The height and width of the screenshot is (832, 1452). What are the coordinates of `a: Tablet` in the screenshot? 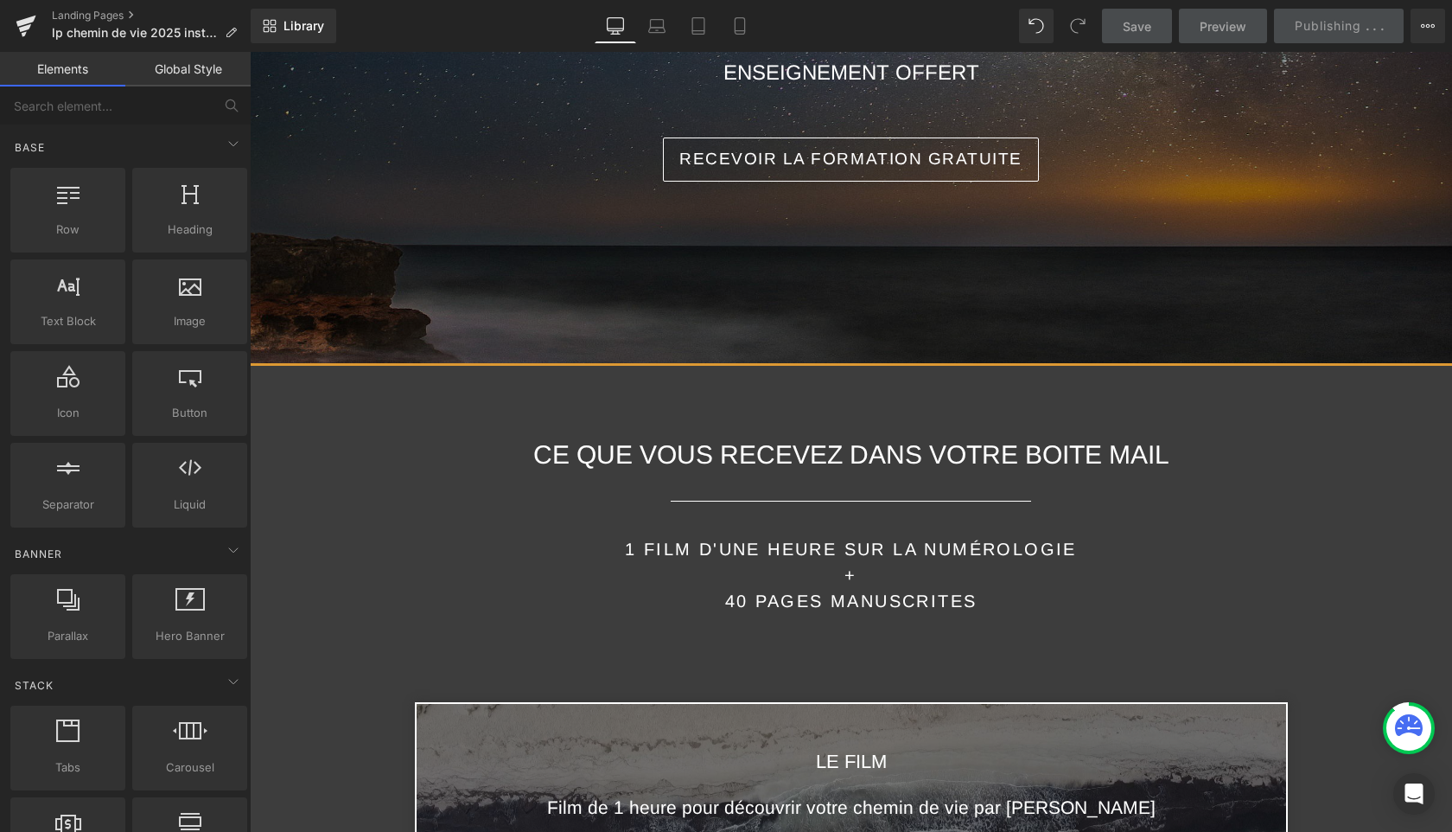 It's located at (699, 26).